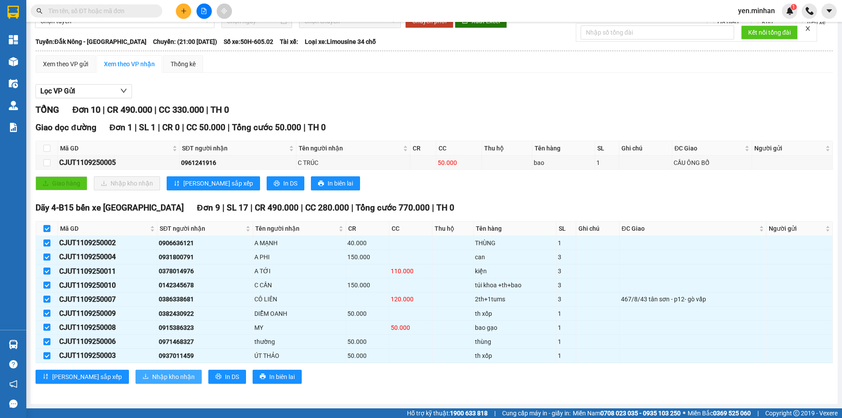  What do you see at coordinates (796, 413) in the screenshot?
I see `span: copyright` at bounding box center [796, 413].